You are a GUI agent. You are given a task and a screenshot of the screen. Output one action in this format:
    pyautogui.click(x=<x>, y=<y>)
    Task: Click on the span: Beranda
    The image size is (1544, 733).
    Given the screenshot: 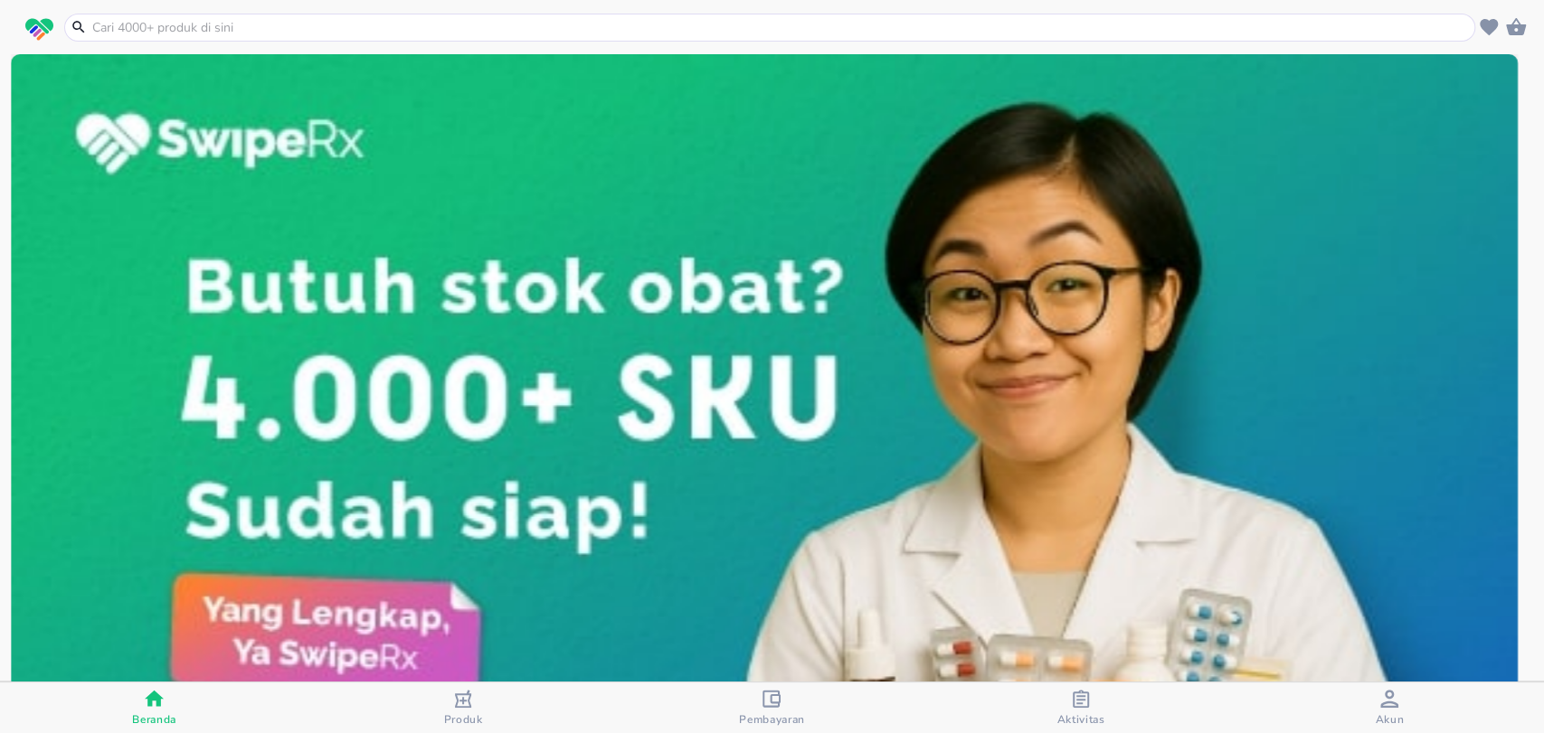 What is the action you would take?
    pyautogui.click(x=154, y=720)
    